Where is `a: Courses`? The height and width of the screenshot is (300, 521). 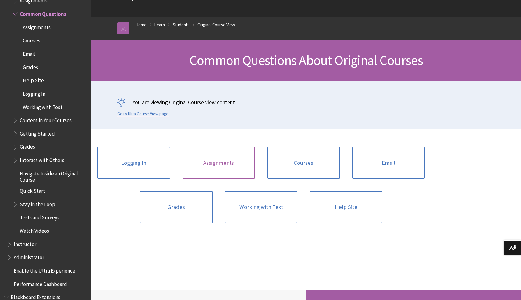 a: Courses is located at coordinates (304, 163).